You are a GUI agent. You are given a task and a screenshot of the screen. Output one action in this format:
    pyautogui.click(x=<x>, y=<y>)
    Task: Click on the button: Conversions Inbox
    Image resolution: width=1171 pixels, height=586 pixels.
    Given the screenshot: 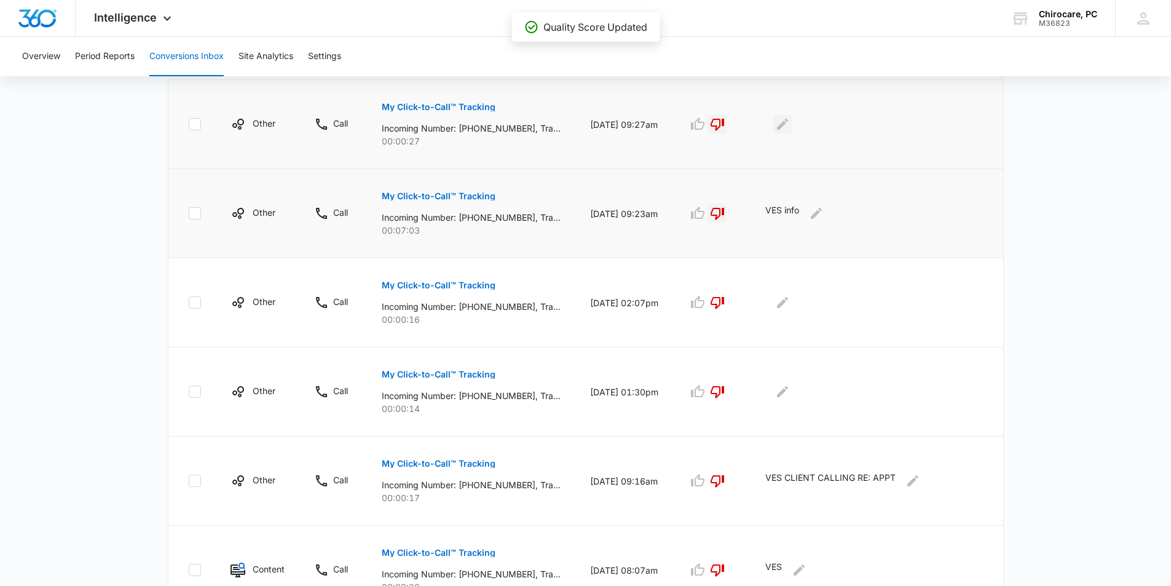 What is the action you would take?
    pyautogui.click(x=186, y=57)
    